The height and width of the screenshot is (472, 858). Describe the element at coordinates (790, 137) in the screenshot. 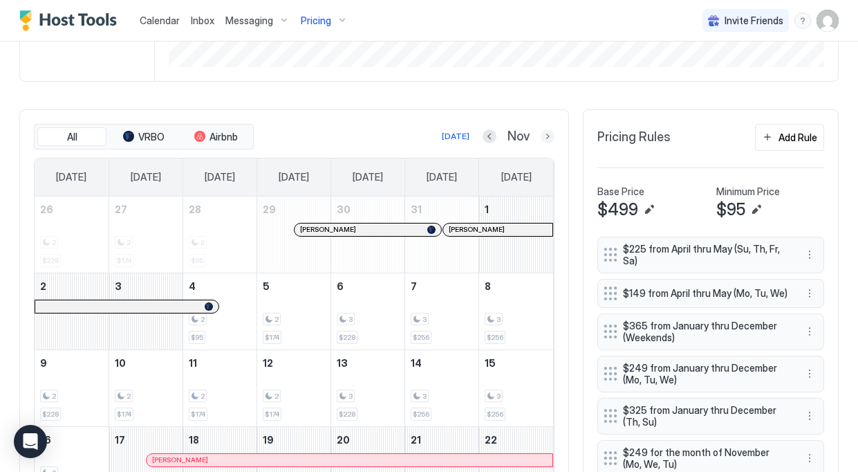

I see `button: Add Rule` at that location.